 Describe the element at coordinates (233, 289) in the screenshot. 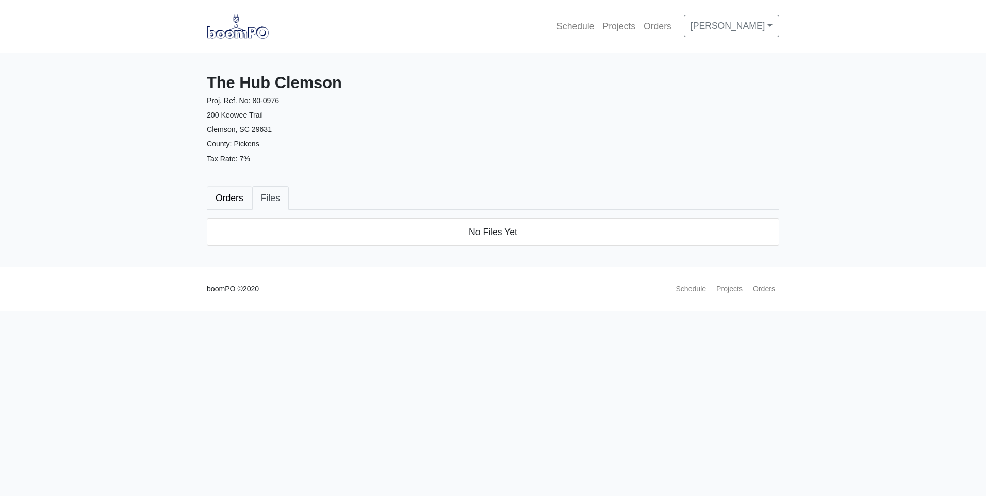

I see `small: boomPO ©2020` at that location.